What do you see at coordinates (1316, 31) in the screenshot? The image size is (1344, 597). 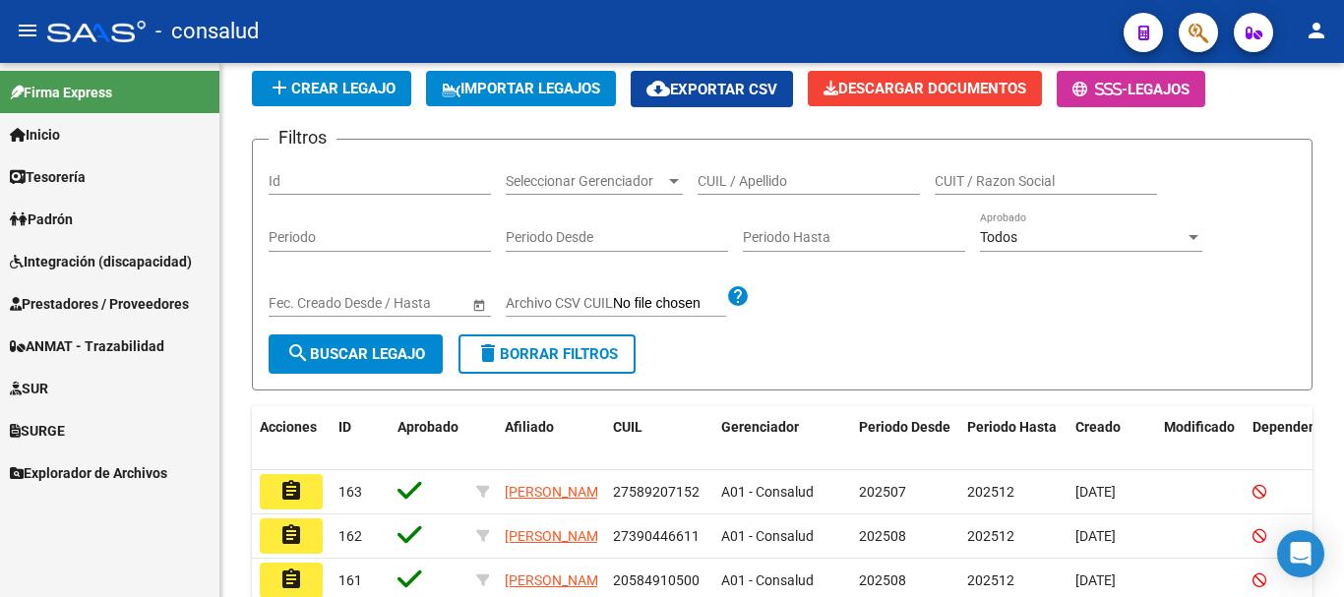 I see `mat-icon: person` at bounding box center [1316, 31].